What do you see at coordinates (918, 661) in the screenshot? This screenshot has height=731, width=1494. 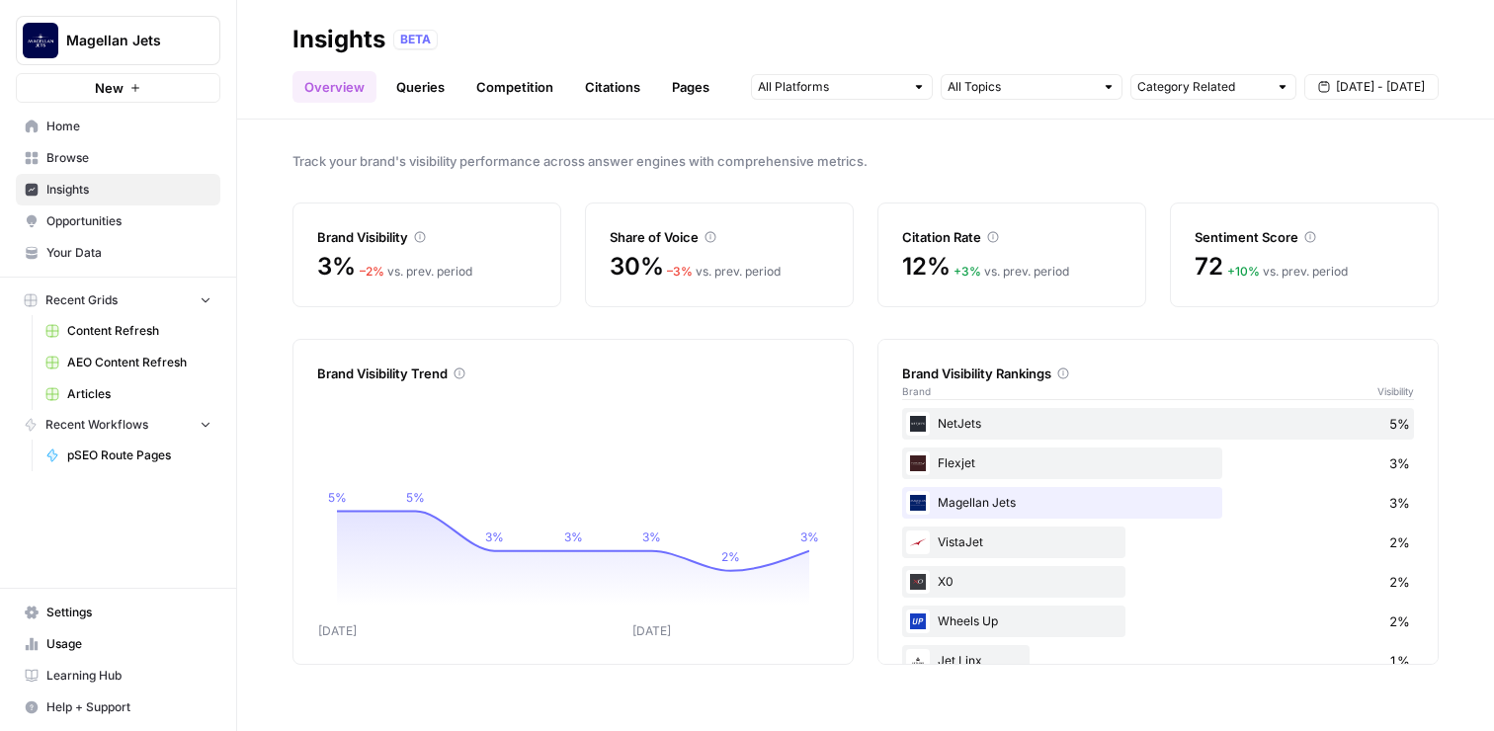 I see `img: pt6pzr0tnazgpkzh7yd34776ql3l` at bounding box center [918, 661].